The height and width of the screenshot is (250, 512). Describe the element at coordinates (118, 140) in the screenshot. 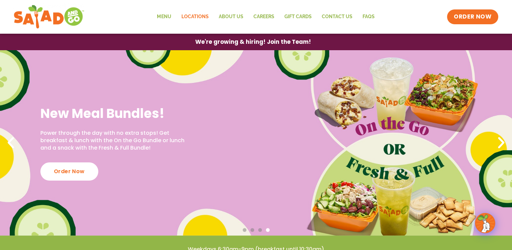

I see `p: Power through the day with no extra stops! Get breakfast & lunch with the On the Go Bundle or lun...` at that location.